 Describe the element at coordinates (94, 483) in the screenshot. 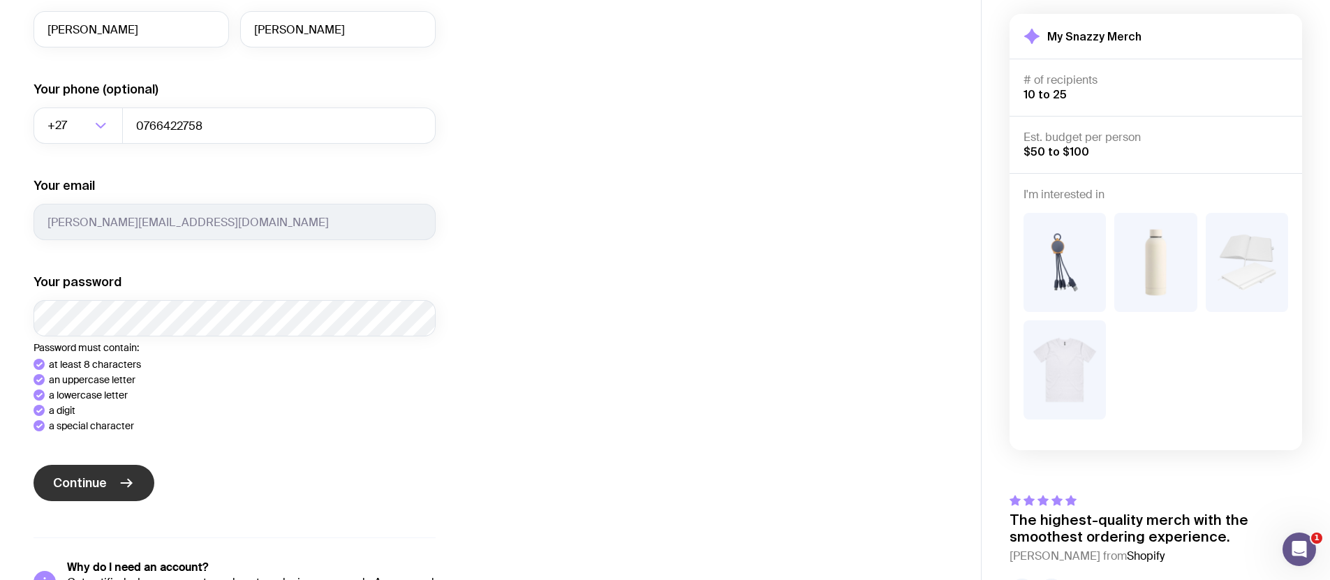

I see `button: Continue` at that location.